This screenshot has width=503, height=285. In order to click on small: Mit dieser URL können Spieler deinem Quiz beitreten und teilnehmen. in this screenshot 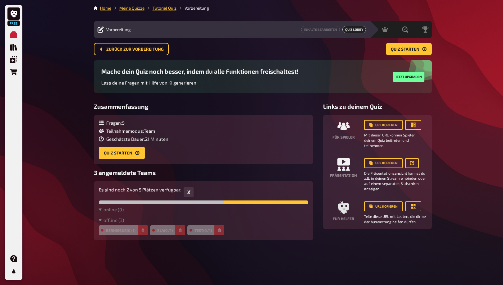, I will do `click(396, 140)`.